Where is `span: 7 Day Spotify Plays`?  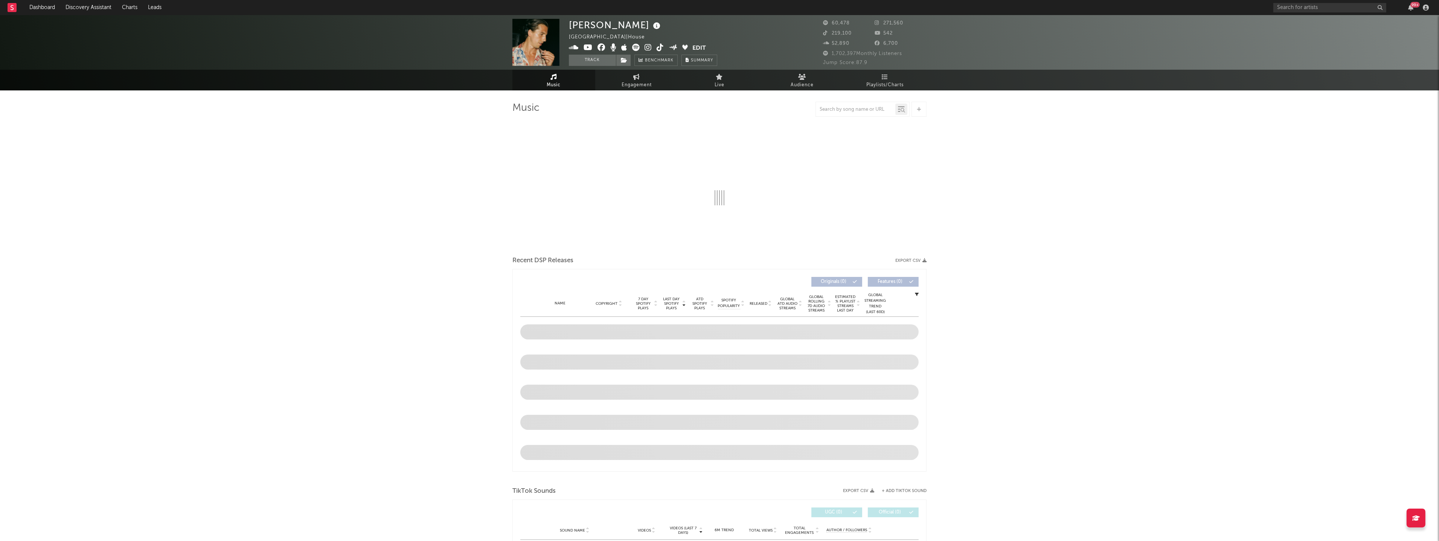
span: 7 Day Spotify Plays is located at coordinates (643, 303).